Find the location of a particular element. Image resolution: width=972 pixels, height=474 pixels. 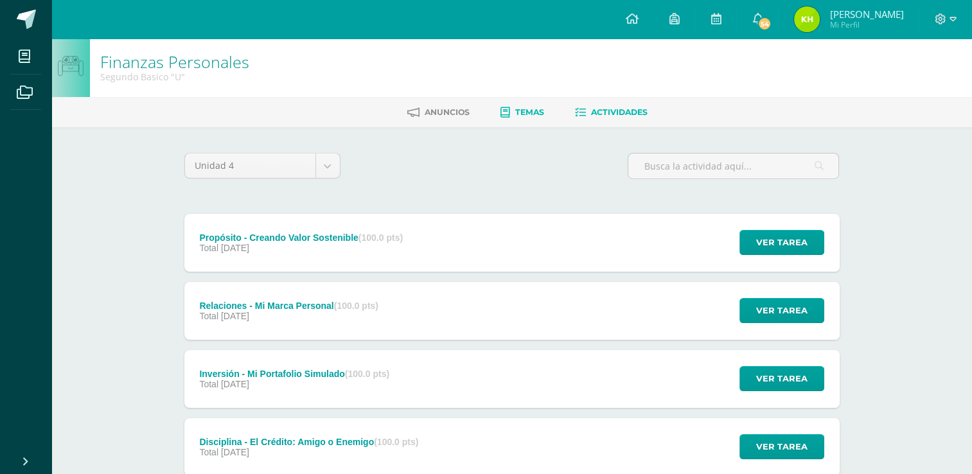

a: Anuncios is located at coordinates (438, 112).